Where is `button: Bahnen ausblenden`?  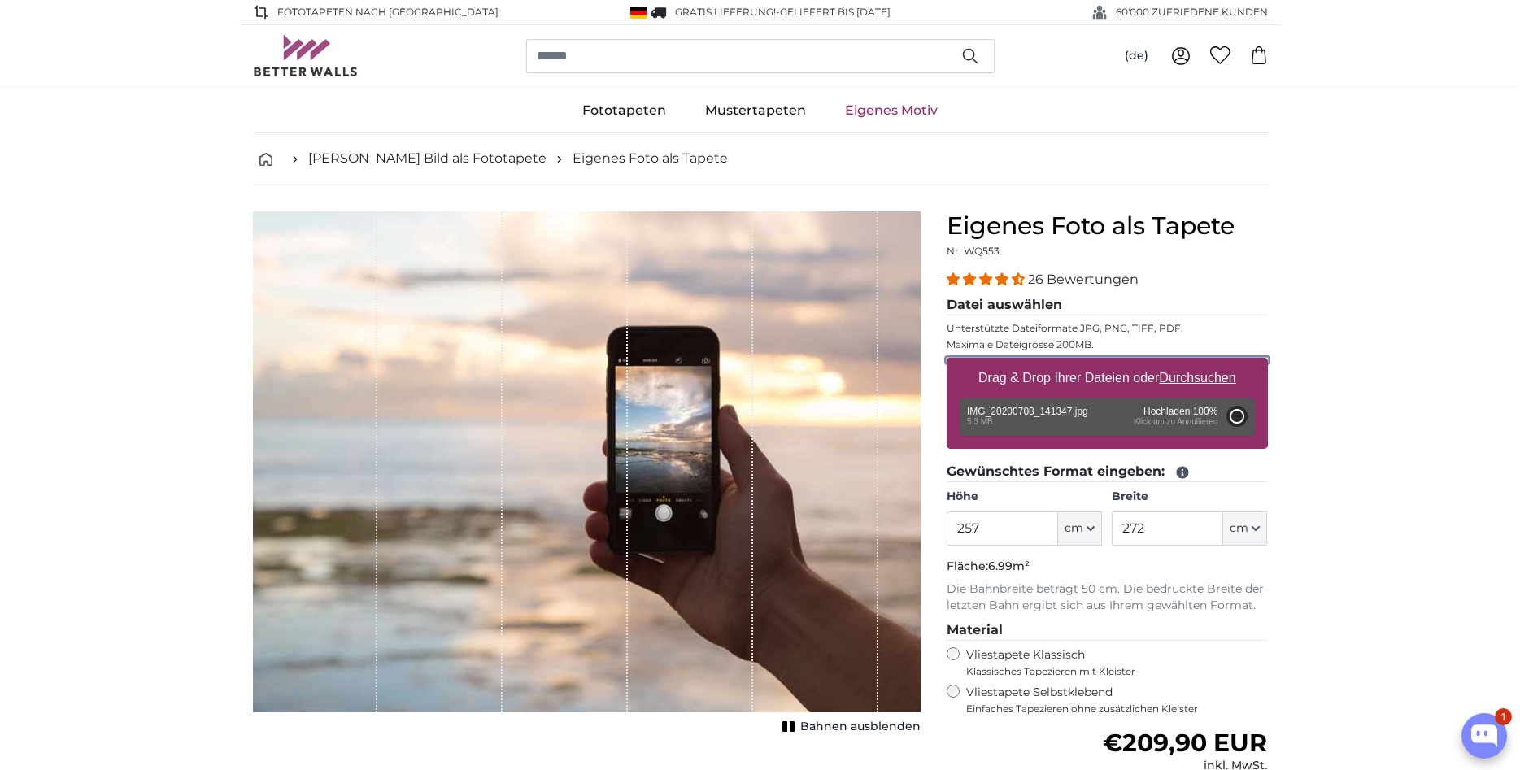 button: Bahnen ausblenden is located at coordinates (849, 727).